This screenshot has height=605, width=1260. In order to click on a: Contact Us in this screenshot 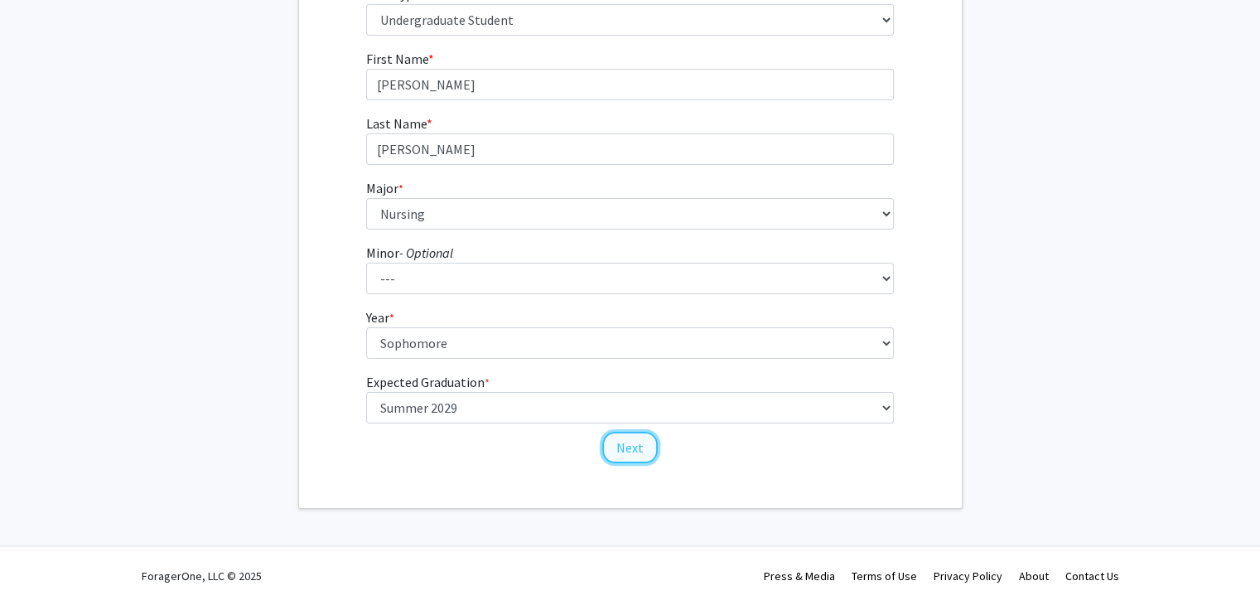, I will do `click(1092, 576)`.